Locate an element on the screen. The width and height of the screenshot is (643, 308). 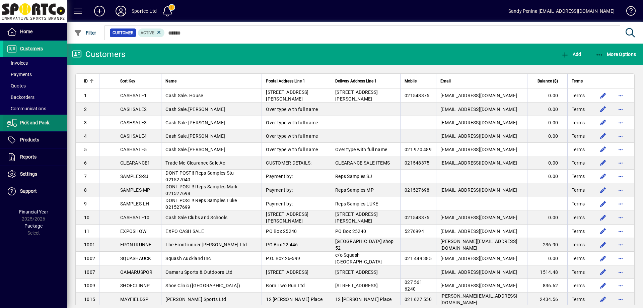
td: 2434.56 is located at coordinates (547, 299).